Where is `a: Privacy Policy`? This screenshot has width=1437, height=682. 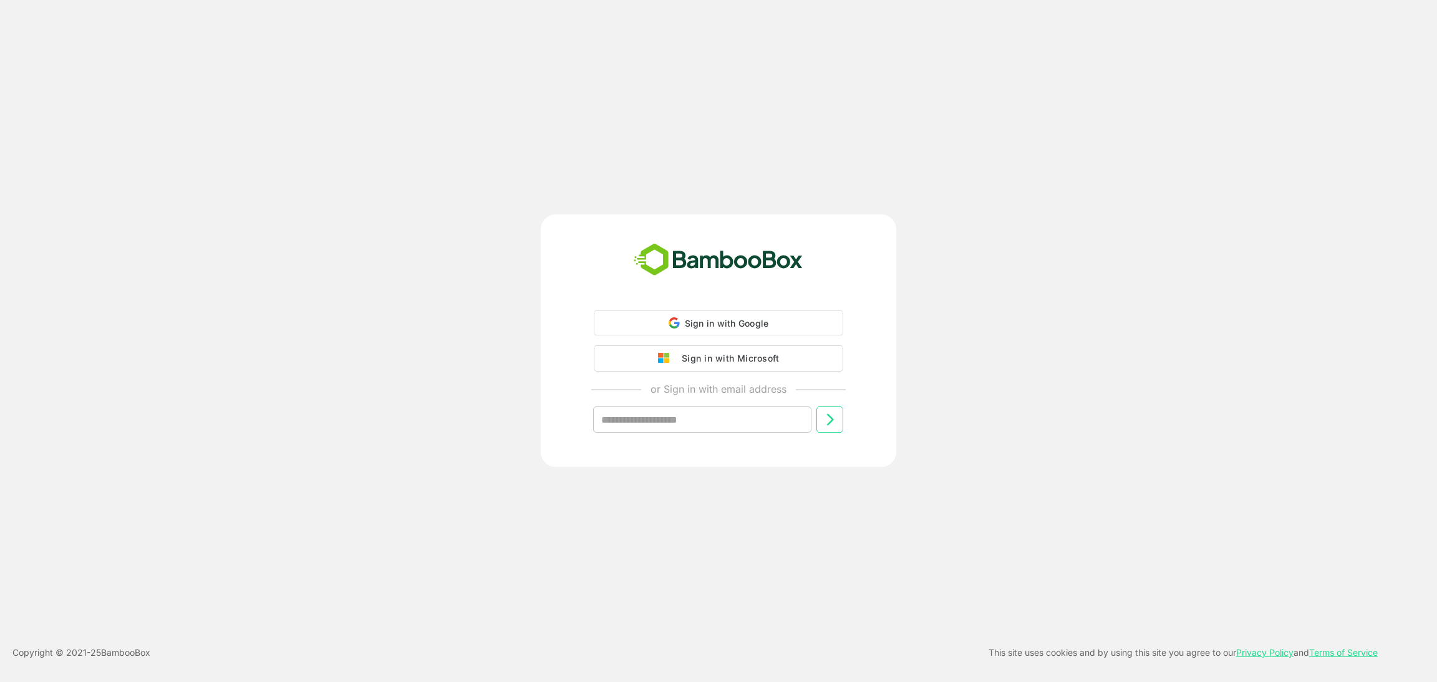 a: Privacy Policy is located at coordinates (1265, 652).